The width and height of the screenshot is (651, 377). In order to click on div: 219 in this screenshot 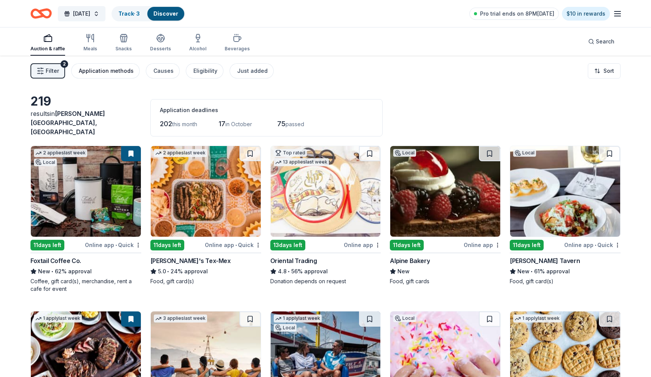, I will do `click(86, 101)`.